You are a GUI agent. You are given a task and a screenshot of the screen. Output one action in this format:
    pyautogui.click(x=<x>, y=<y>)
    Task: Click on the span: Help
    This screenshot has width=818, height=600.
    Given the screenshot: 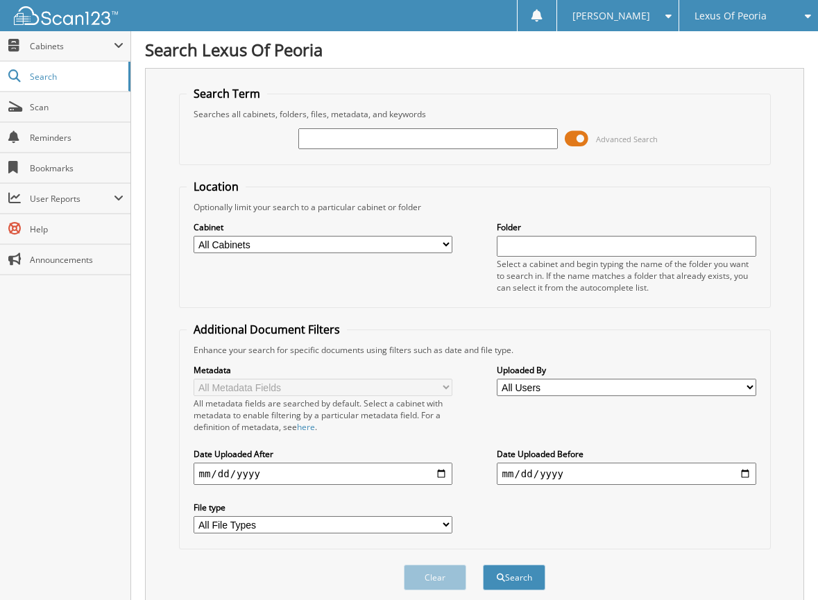 What is the action you would take?
    pyautogui.click(x=76, y=229)
    